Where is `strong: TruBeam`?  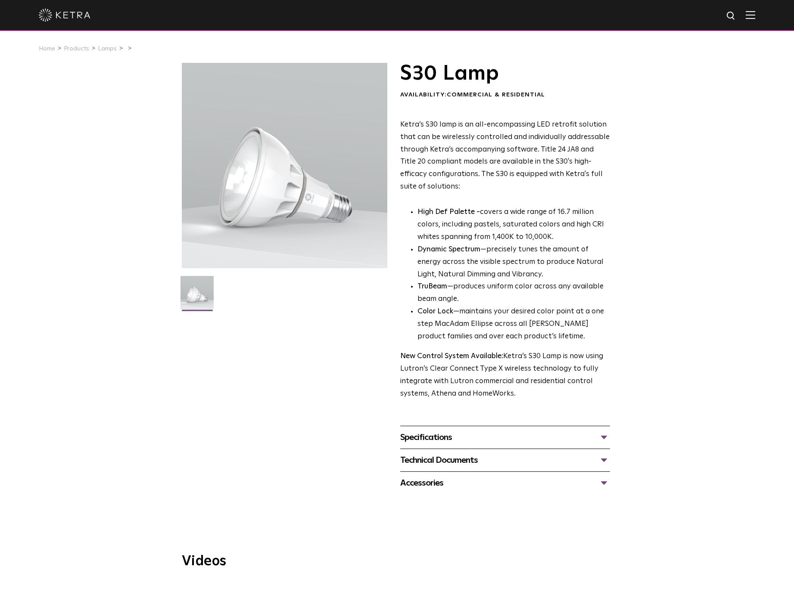 strong: TruBeam is located at coordinates (432, 286).